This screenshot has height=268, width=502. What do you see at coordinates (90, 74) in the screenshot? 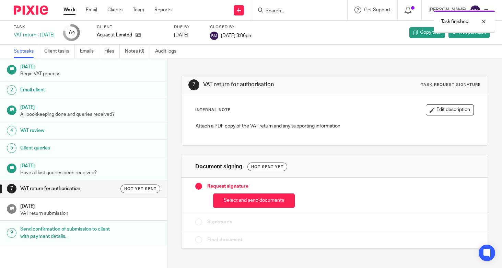
I see `p: Begin VAT process` at bounding box center [90, 74].